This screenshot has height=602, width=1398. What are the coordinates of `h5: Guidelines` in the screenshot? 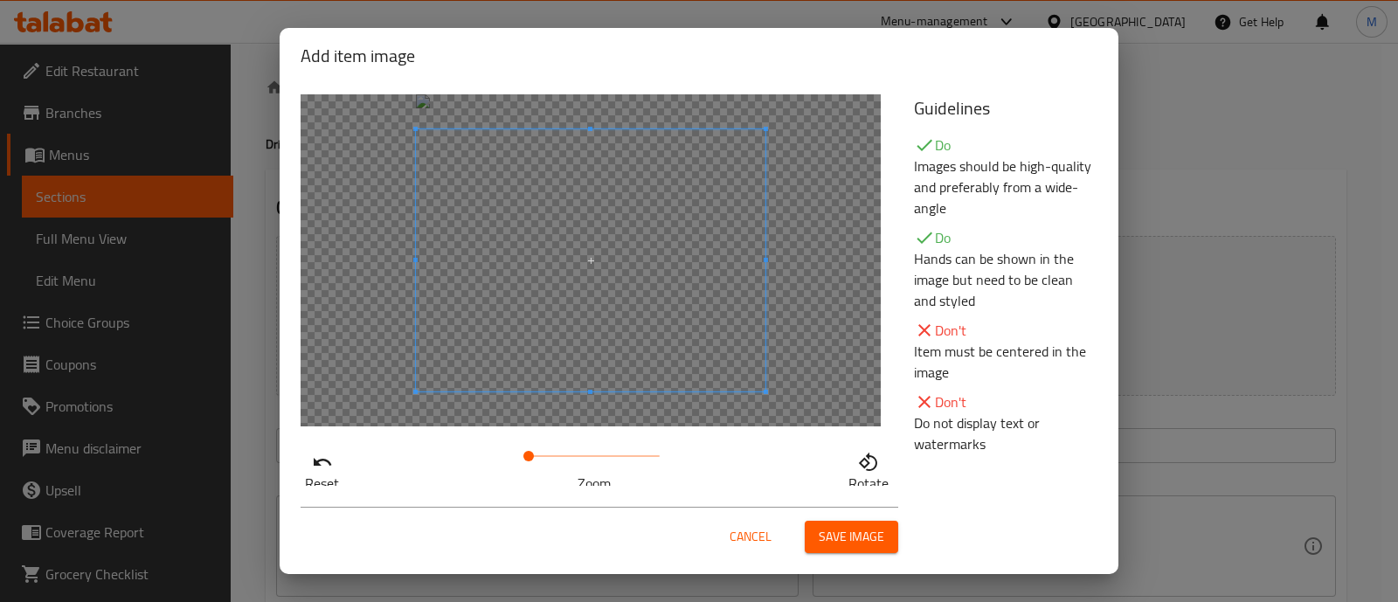 It's located at (1006, 108).